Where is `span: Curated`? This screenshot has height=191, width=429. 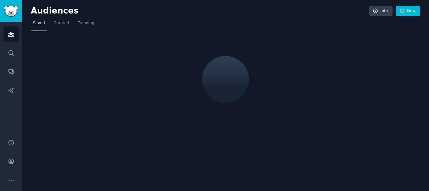
span: Curated is located at coordinates (61, 23).